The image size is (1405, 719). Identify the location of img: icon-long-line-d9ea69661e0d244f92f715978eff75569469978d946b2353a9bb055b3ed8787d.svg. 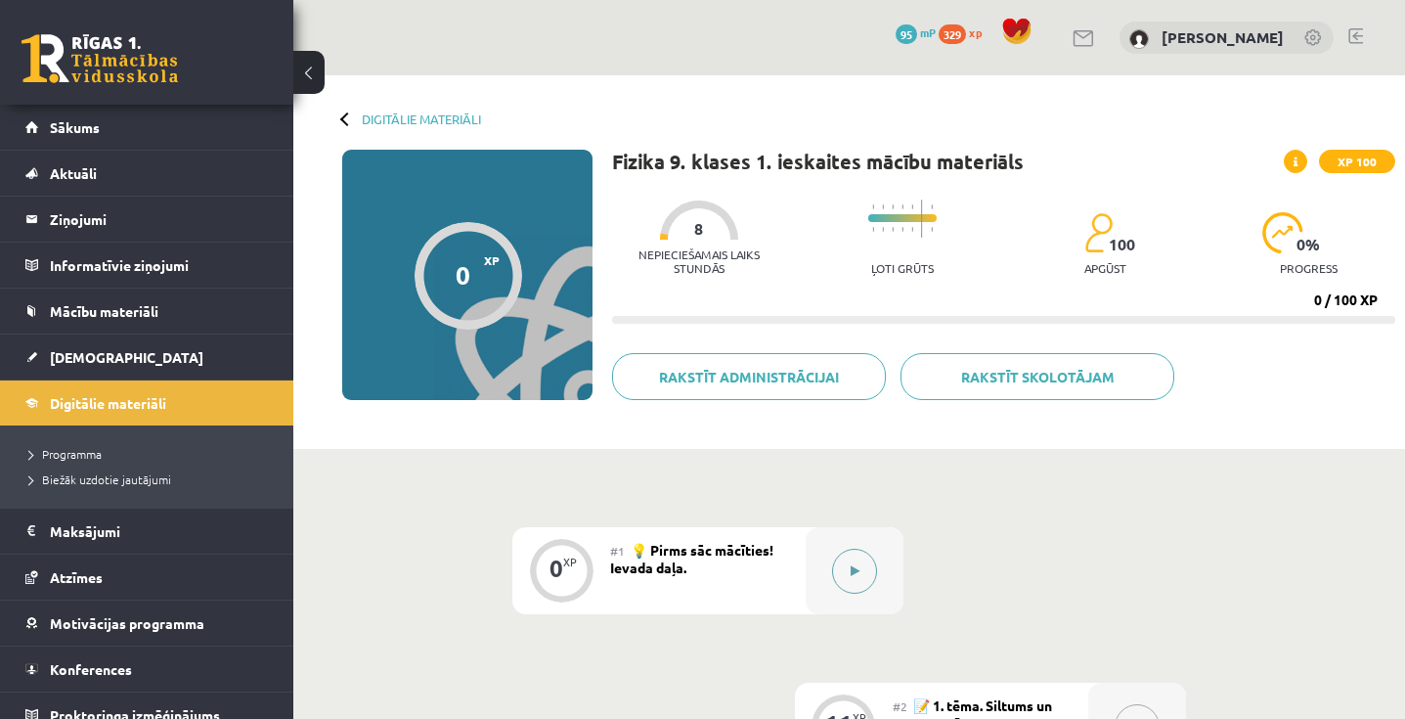
(922, 218).